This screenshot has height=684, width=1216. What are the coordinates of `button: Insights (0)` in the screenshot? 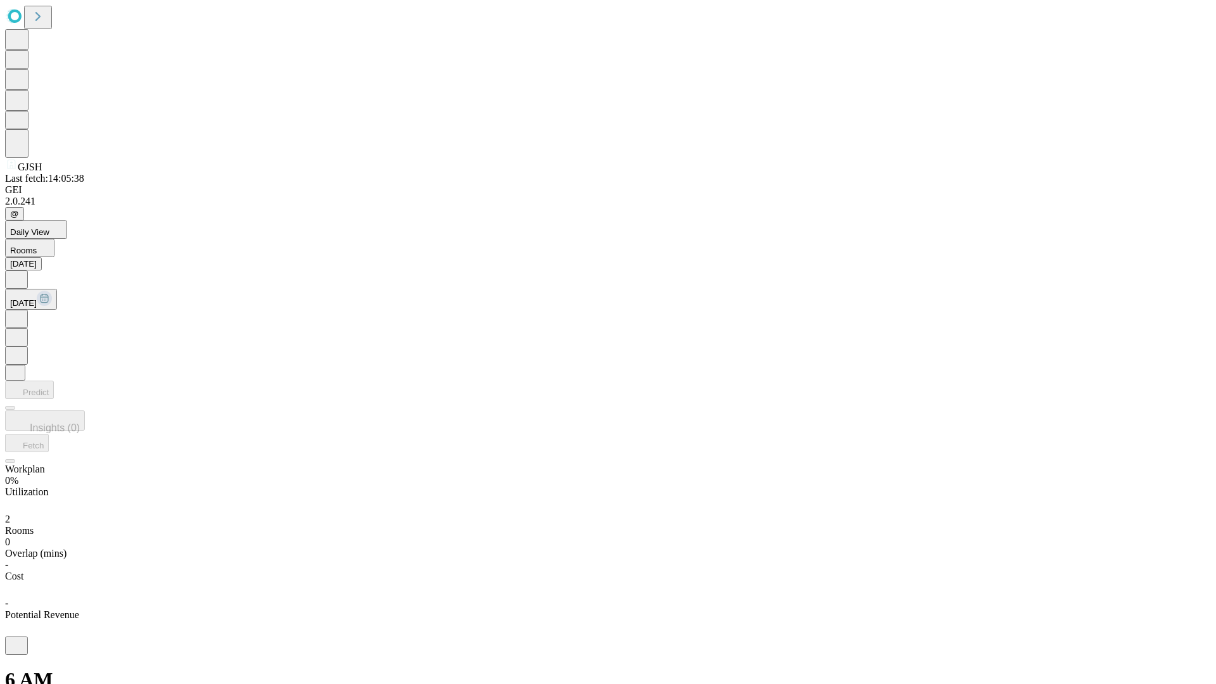 It's located at (45, 421).